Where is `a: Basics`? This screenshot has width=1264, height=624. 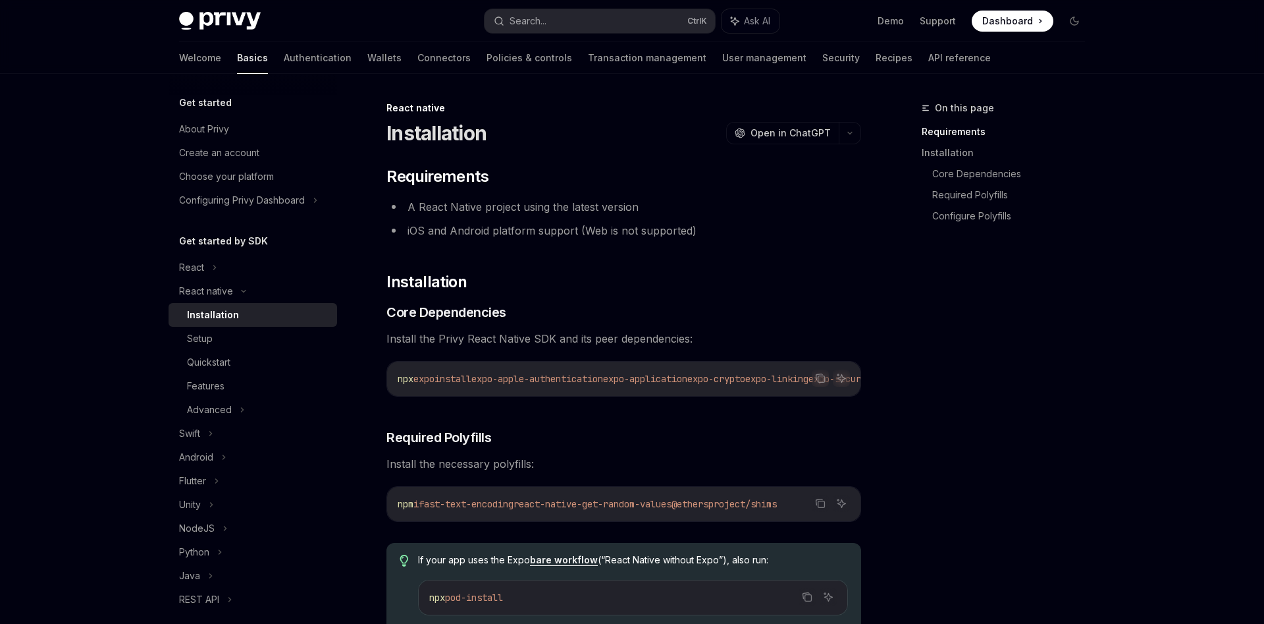 a: Basics is located at coordinates (252, 58).